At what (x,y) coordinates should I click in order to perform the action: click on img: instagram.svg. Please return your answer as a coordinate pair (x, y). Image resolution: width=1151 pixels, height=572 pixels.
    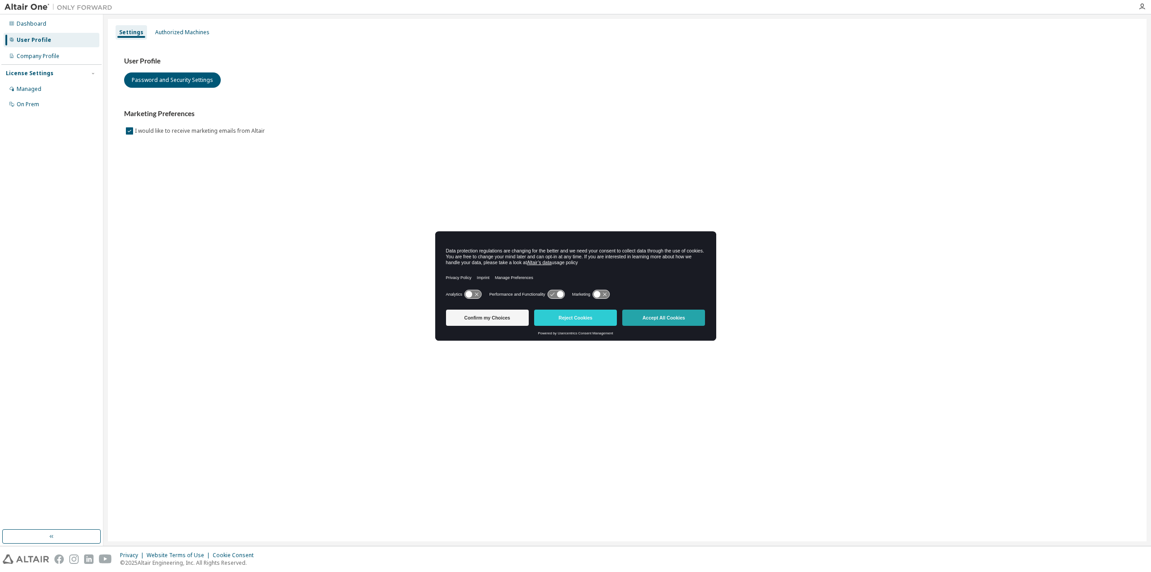
    Looking at the image, I should click on (74, 559).